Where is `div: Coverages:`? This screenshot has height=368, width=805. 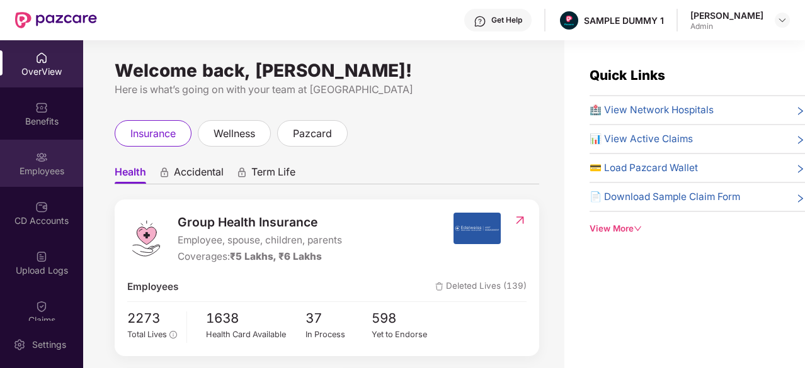 div: Coverages: is located at coordinates (260, 257).